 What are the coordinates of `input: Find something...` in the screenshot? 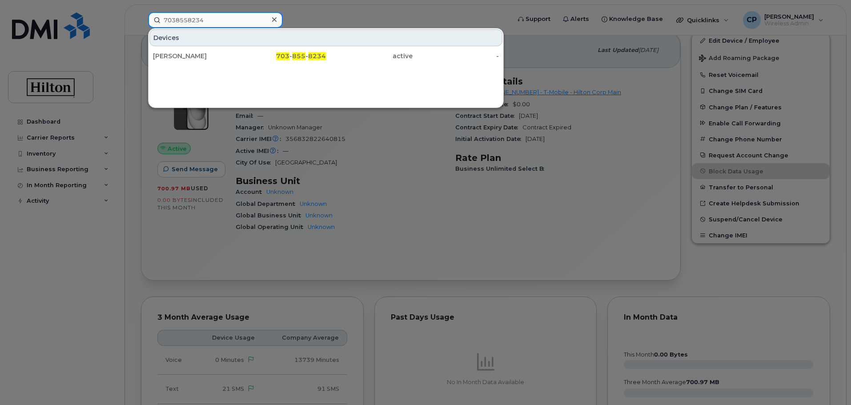 It's located at (215, 20).